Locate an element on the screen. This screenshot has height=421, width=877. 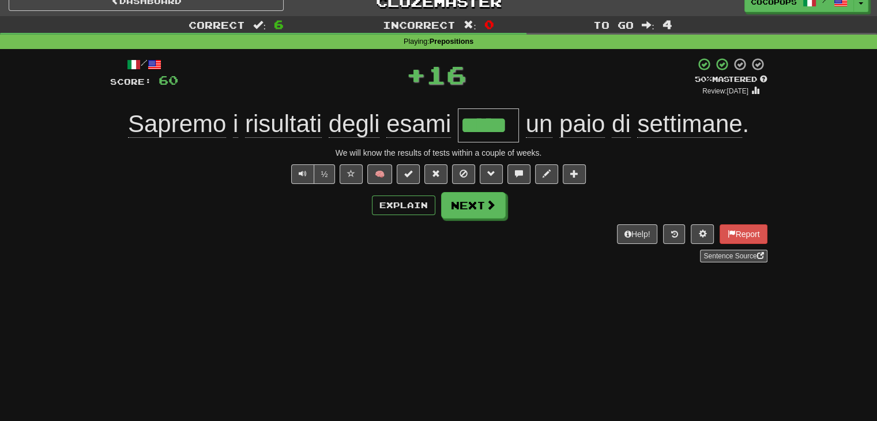
div: Text-to-speech controls is located at coordinates (312, 174).